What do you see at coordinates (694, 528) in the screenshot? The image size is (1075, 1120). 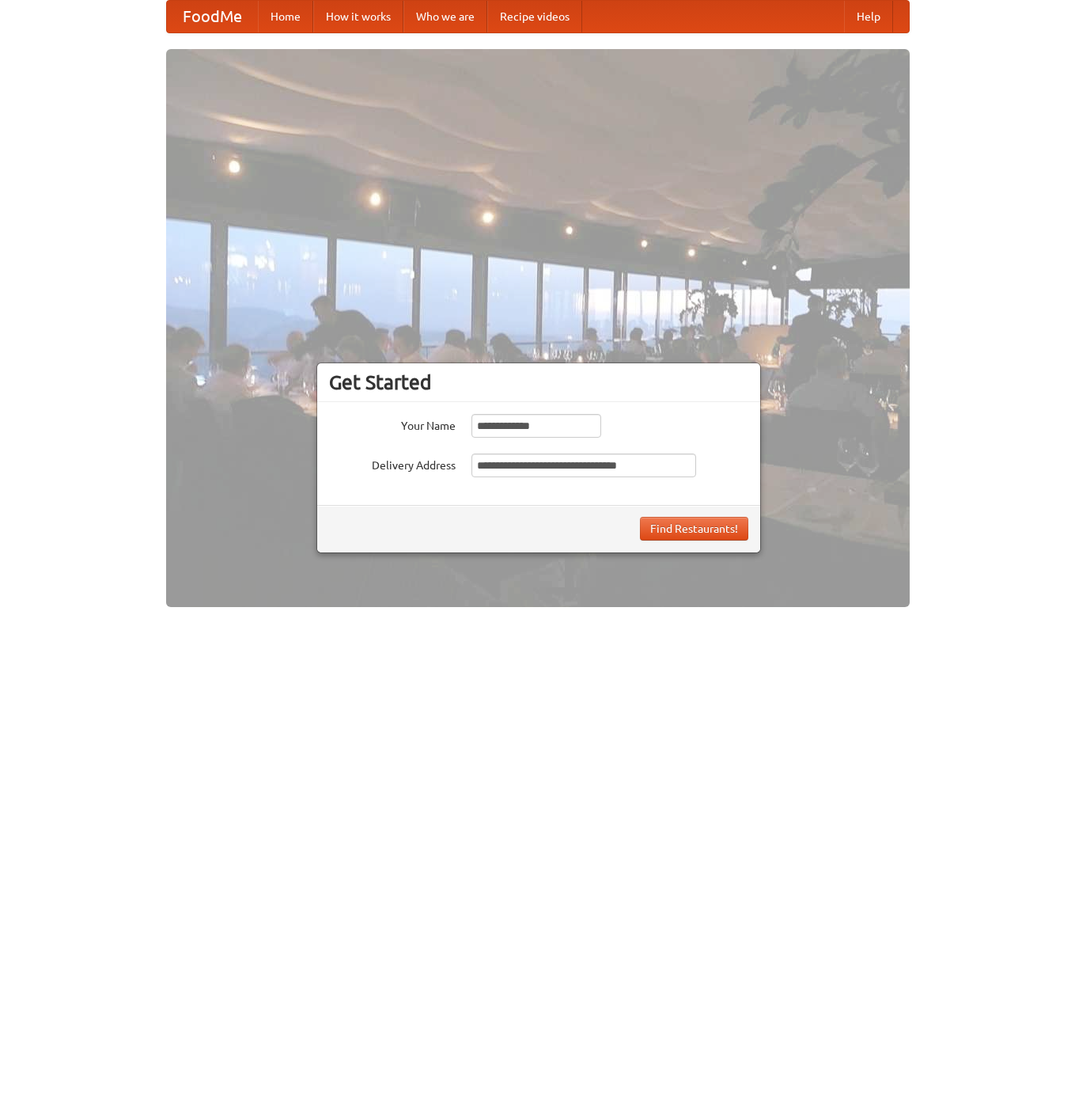 I see `button: Find Restaurants!` at bounding box center [694, 528].